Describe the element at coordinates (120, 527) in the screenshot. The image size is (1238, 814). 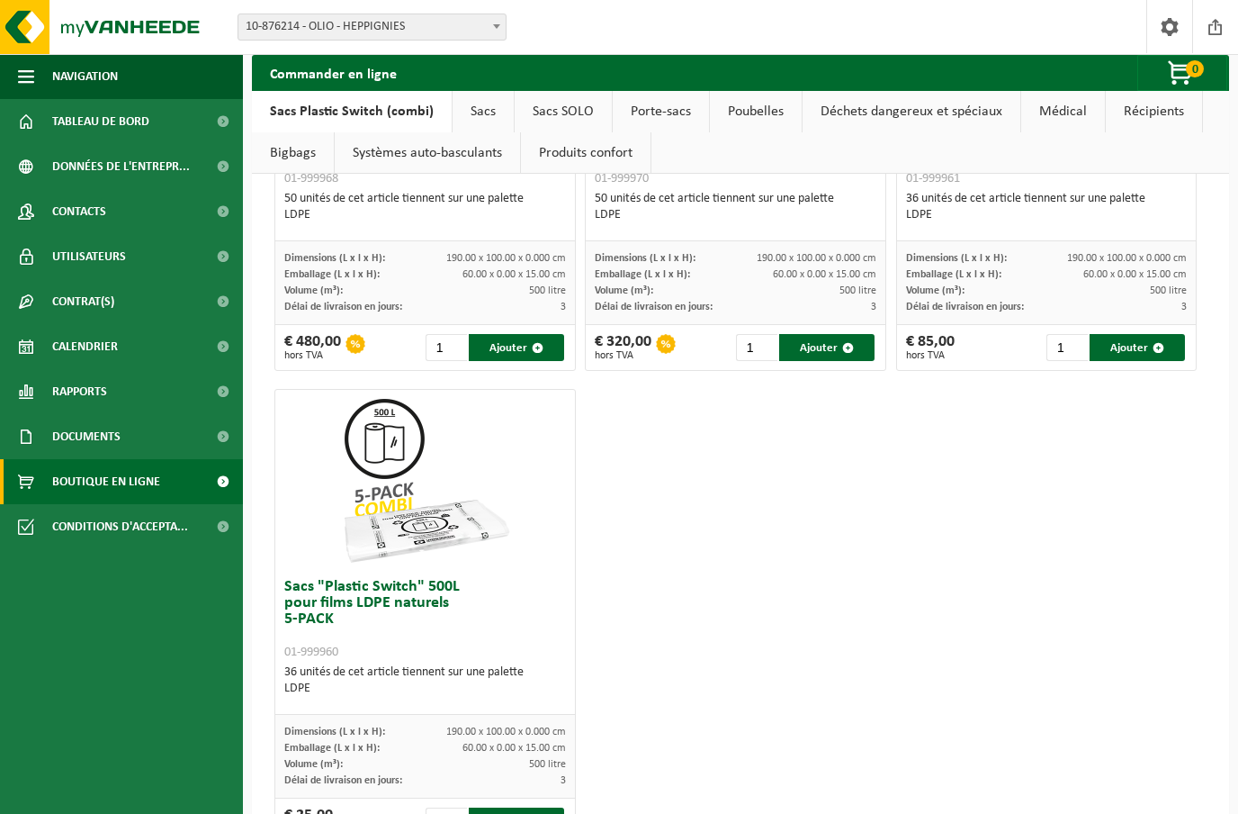
I see `span: Conditions d'accepta...` at that location.